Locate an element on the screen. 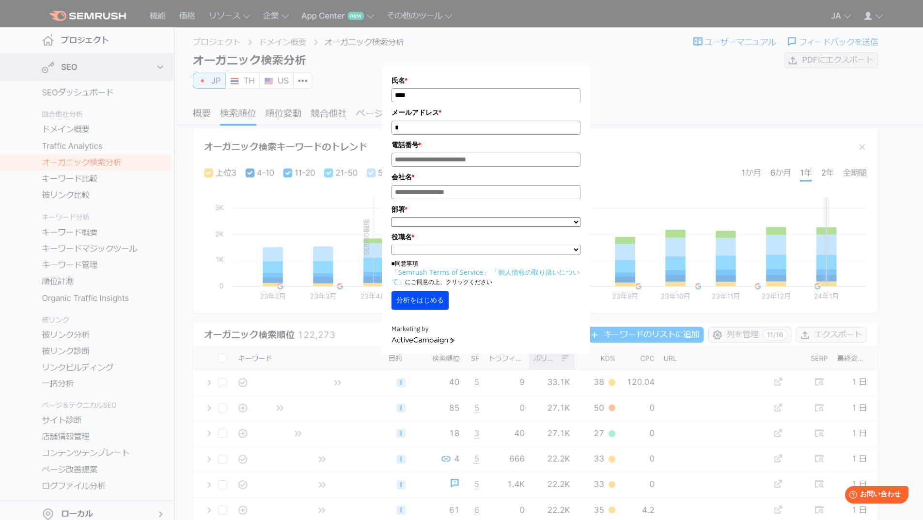 The height and width of the screenshot is (520, 923). label: 役職名 is located at coordinates (486, 237).